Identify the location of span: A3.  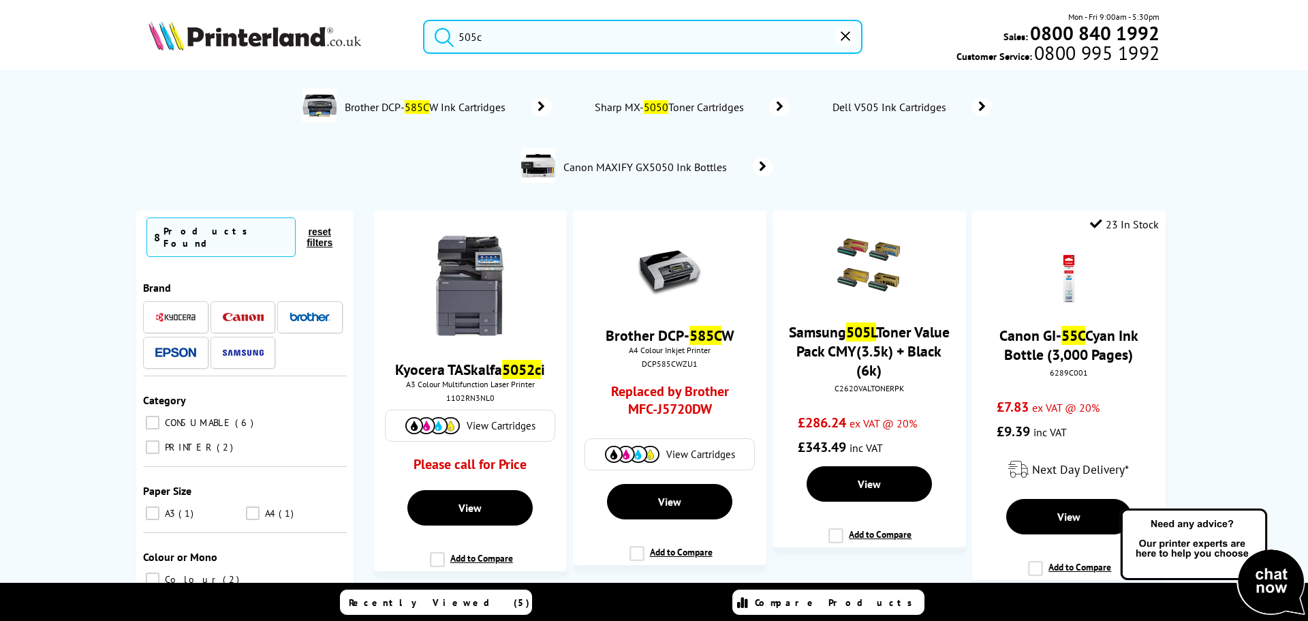
(169, 513).